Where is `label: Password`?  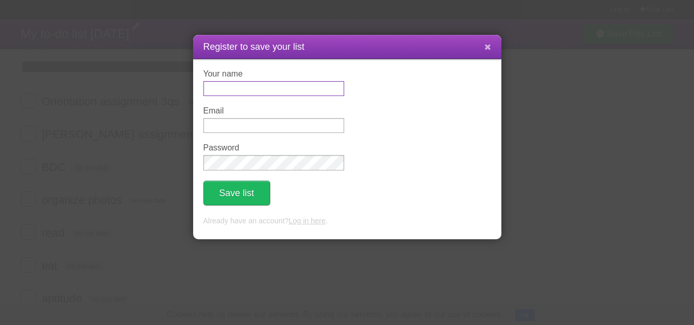
label: Password is located at coordinates (274, 148).